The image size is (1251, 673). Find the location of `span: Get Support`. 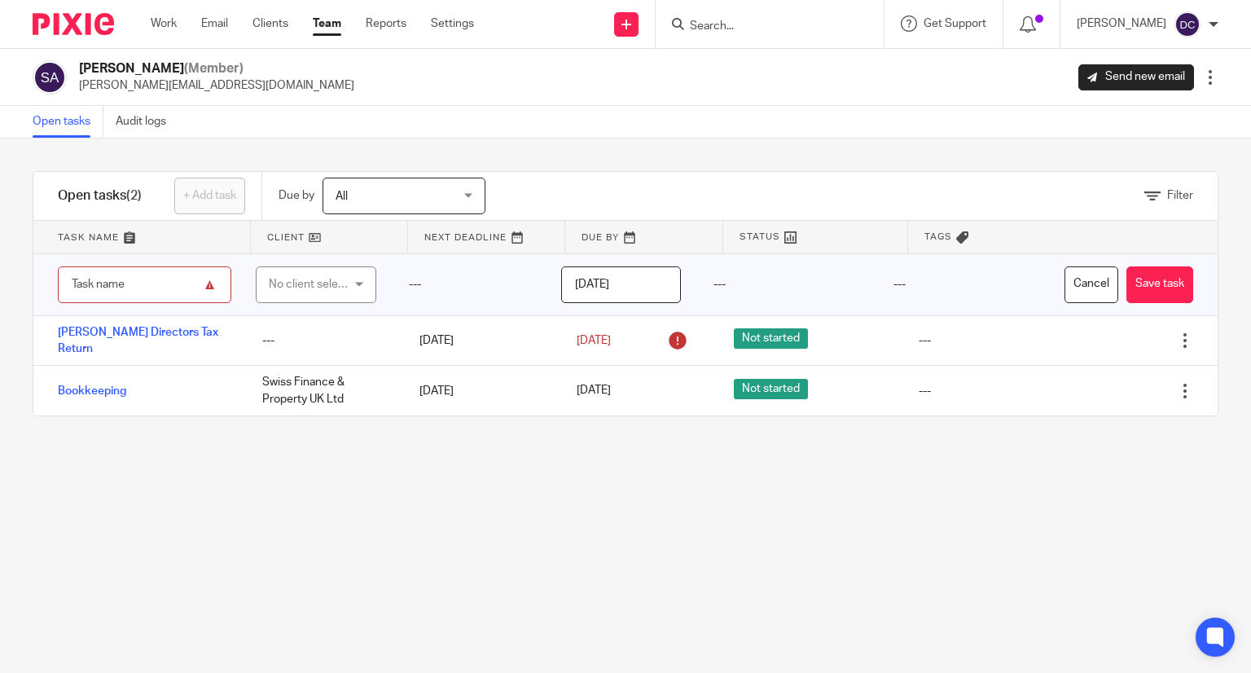

span: Get Support is located at coordinates (954, 24).